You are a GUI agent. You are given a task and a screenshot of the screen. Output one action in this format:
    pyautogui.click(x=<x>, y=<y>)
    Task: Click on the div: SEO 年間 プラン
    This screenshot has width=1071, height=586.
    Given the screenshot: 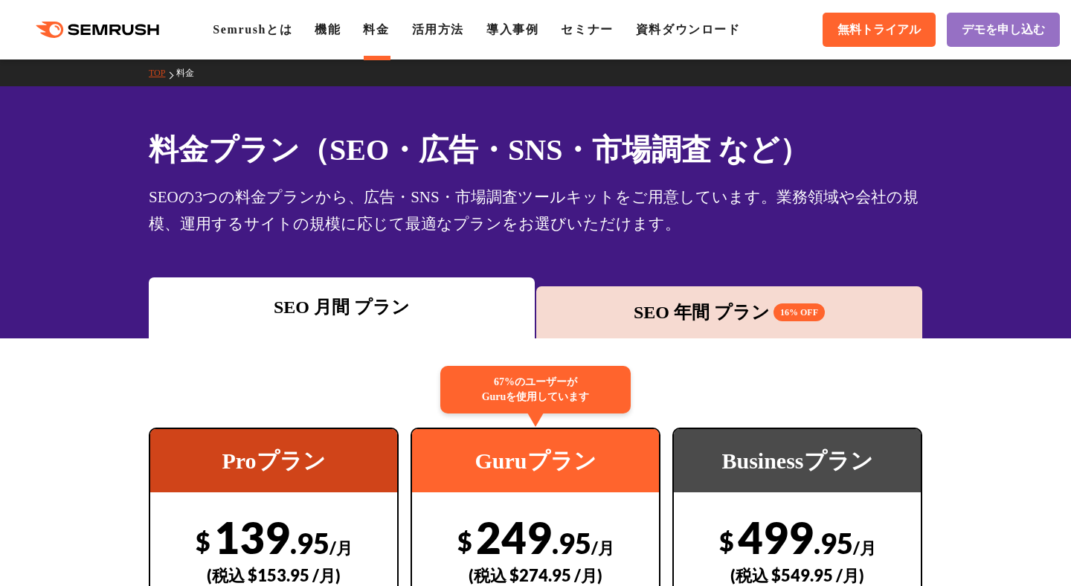 What is the action you would take?
    pyautogui.click(x=729, y=312)
    